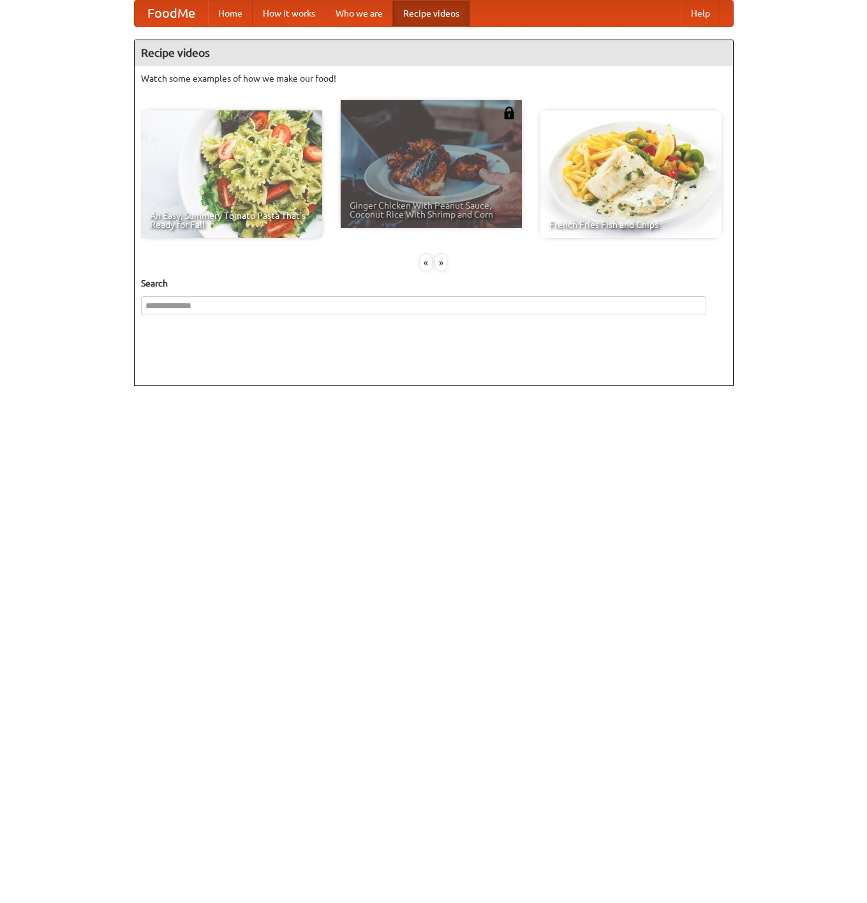  Describe the element at coordinates (509, 113) in the screenshot. I see `img: 483408.png` at that location.